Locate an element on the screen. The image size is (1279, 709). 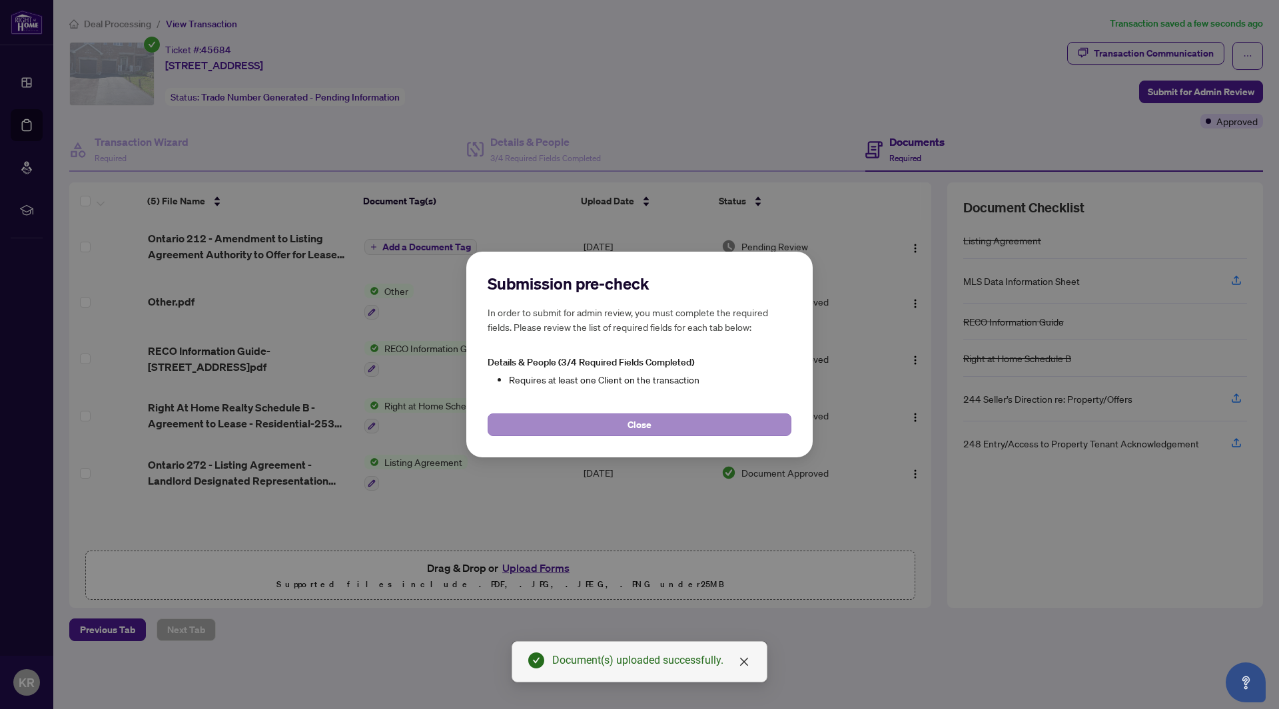
a: Close is located at coordinates (744, 662).